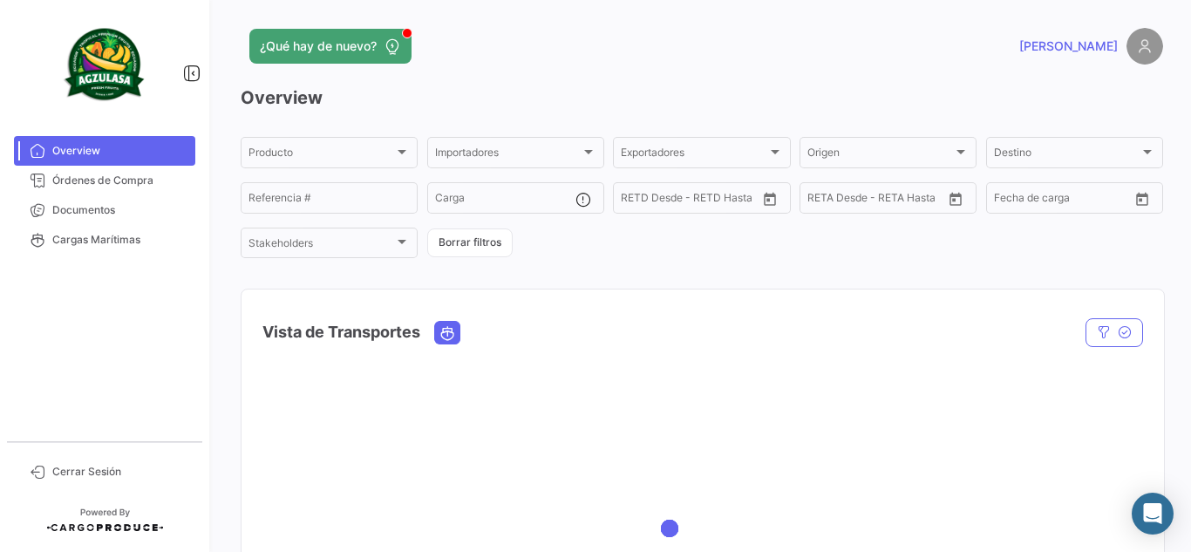  Describe the element at coordinates (447, 332) in the screenshot. I see `button: Ocean` at that location.